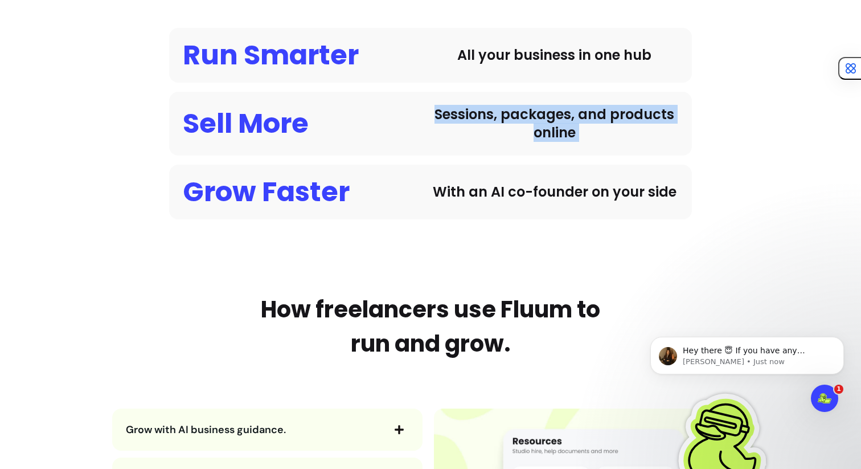 This screenshot has height=469, width=861. What do you see at coordinates (123, 38) in the screenshot?
I see `p: Hey there 😇 If you have any question about what you can do with Fluum, I'm here to help!` at bounding box center [123, 38].